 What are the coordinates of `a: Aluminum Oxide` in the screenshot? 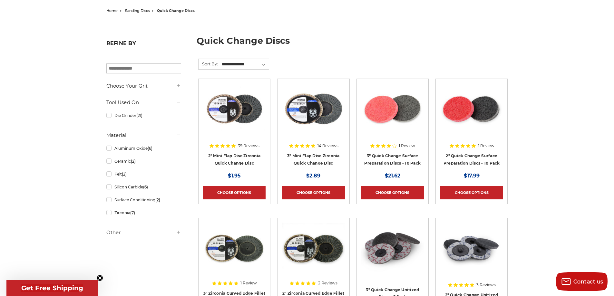 It's located at (144, 148).